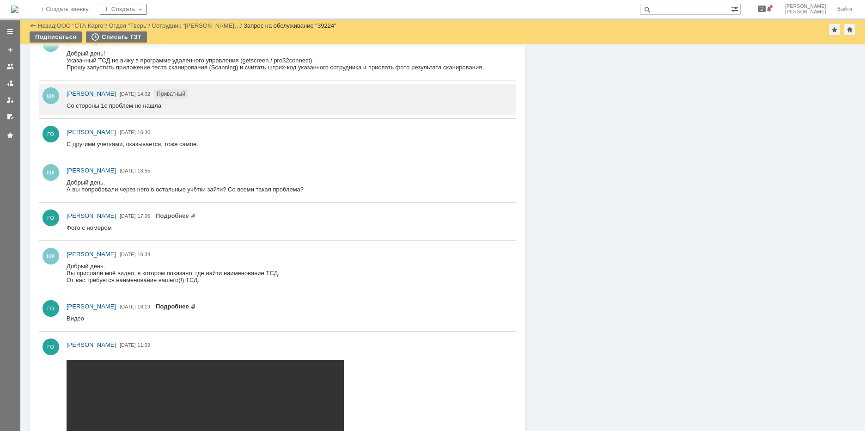  What do you see at coordinates (9, 80) in the screenshot?
I see `span: e` at bounding box center [9, 80].